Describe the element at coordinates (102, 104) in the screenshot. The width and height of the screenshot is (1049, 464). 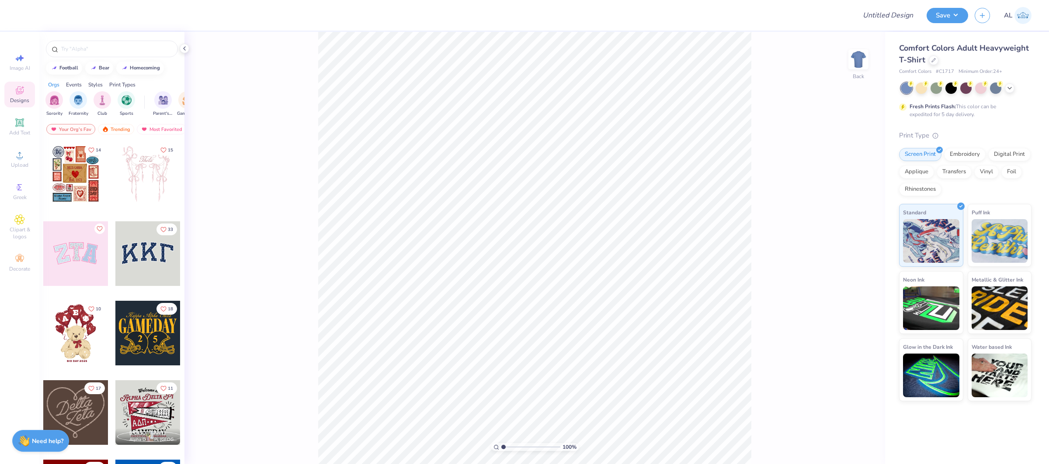
I see `div: filter for Club` at that location.